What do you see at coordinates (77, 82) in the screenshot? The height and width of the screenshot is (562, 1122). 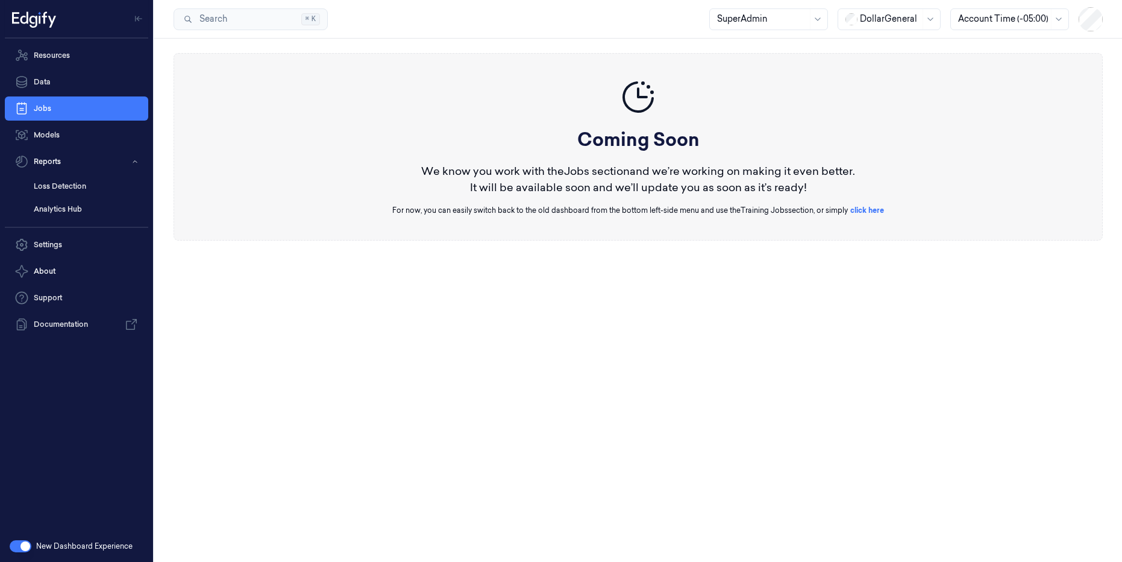 I see `a: Data` at bounding box center [77, 82].